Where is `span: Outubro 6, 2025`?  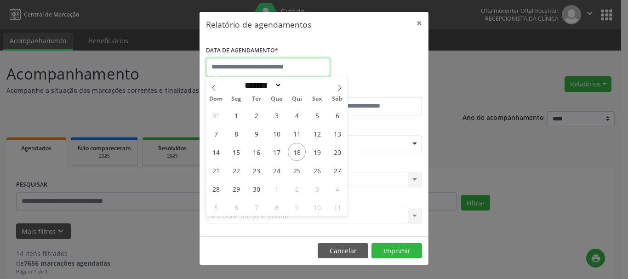
span: Outubro 6, 2025 is located at coordinates (236, 207).